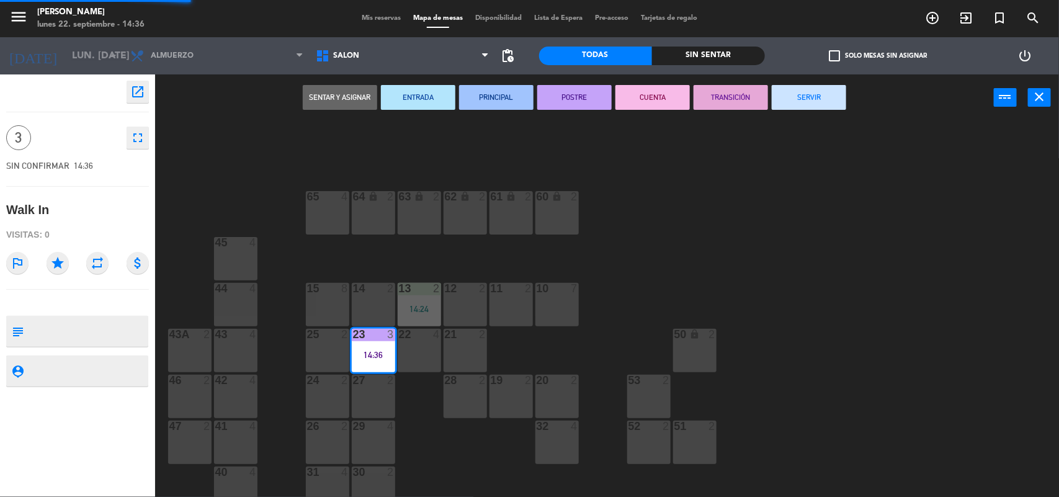 This screenshot has width=1059, height=497. Describe the element at coordinates (445, 288) in the screenshot. I see `div: 12` at that location.